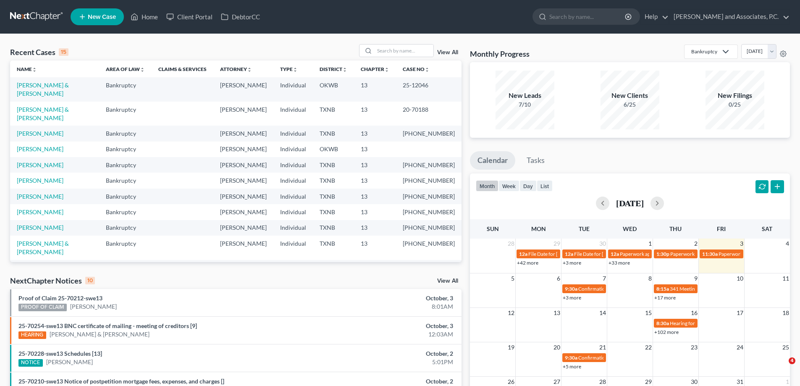  Describe the element at coordinates (603, 313) in the screenshot. I see `span: 14` at that location.